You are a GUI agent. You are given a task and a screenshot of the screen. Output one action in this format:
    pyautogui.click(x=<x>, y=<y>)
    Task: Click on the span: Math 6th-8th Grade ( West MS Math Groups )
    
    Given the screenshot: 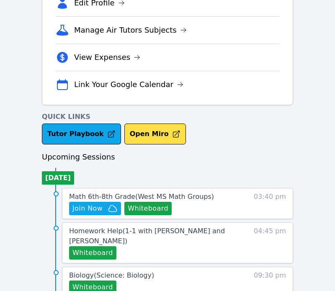 What is the action you would take?
    pyautogui.click(x=142, y=197)
    